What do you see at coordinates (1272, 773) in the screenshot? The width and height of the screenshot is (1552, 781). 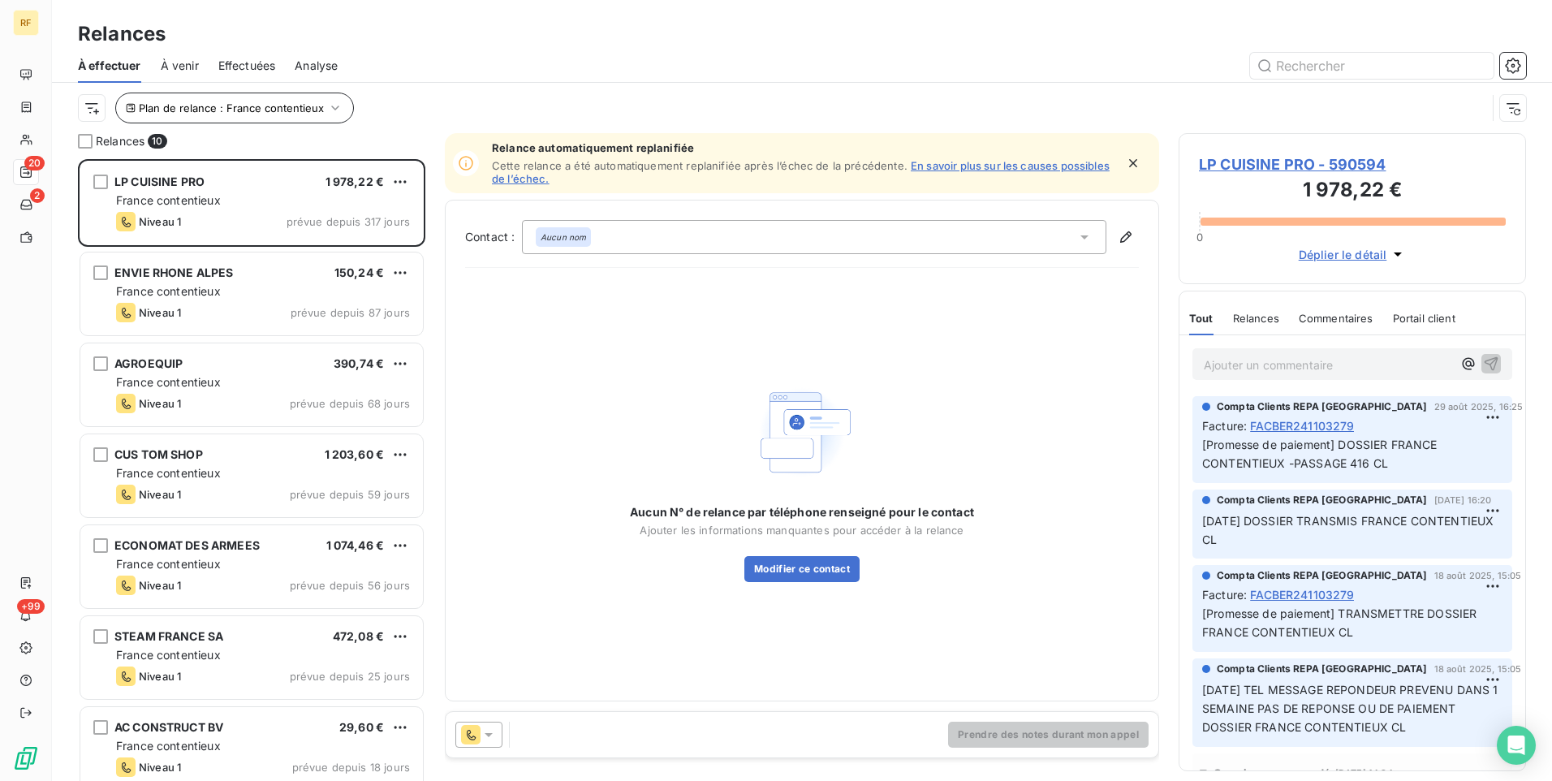 I see `span: Courrier recommandé` at bounding box center [1272, 773].